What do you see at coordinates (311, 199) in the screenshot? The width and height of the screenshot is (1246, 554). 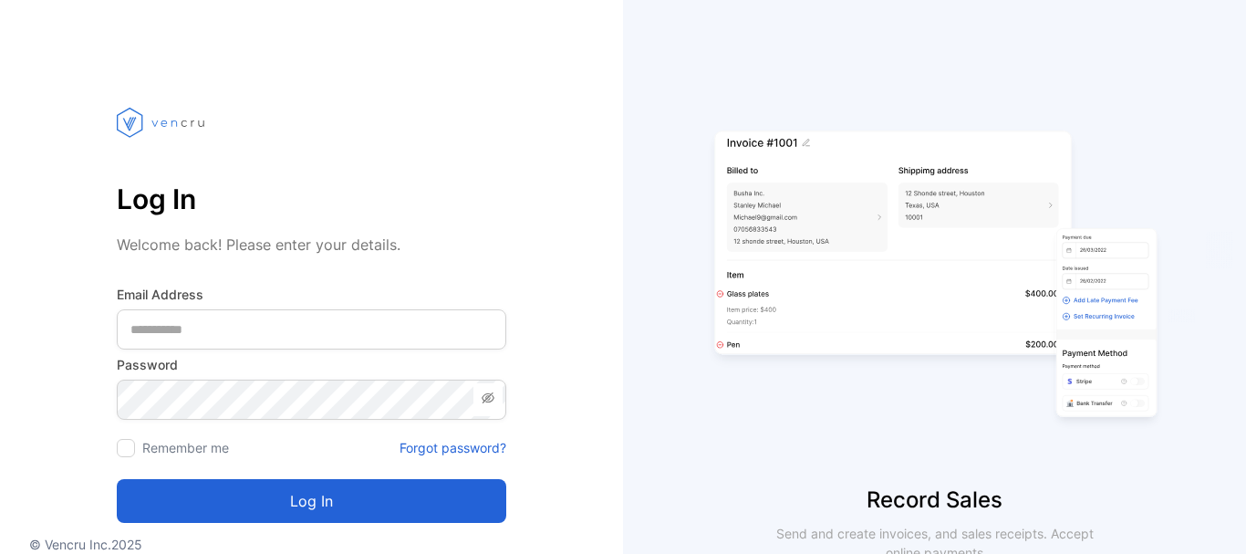 I see `p: Log In` at bounding box center [311, 199].